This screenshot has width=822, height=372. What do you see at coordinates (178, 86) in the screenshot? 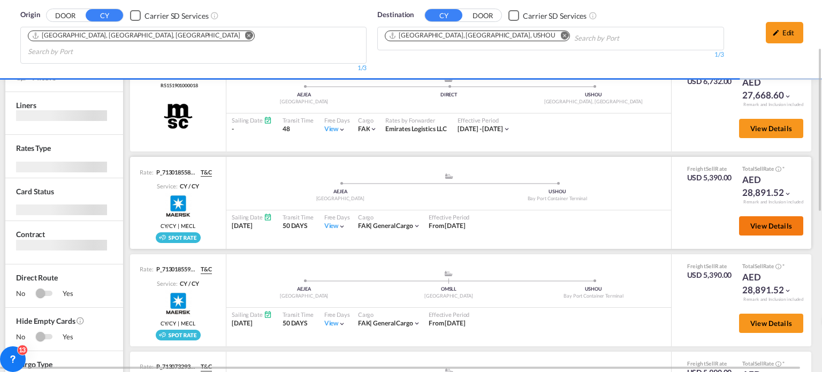
I see `div: Contract / Rate Agreement / Tariff / Spot Pricing Reference Number: R5151901000018` at bounding box center [178, 86].